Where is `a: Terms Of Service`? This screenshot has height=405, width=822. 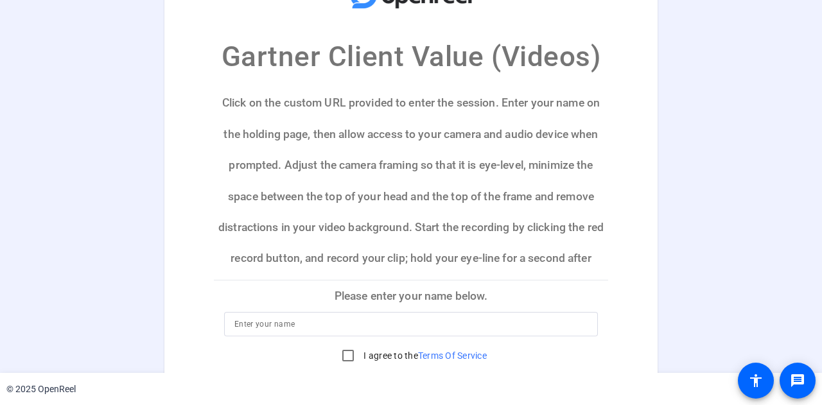 a: Terms Of Service is located at coordinates (452, 356).